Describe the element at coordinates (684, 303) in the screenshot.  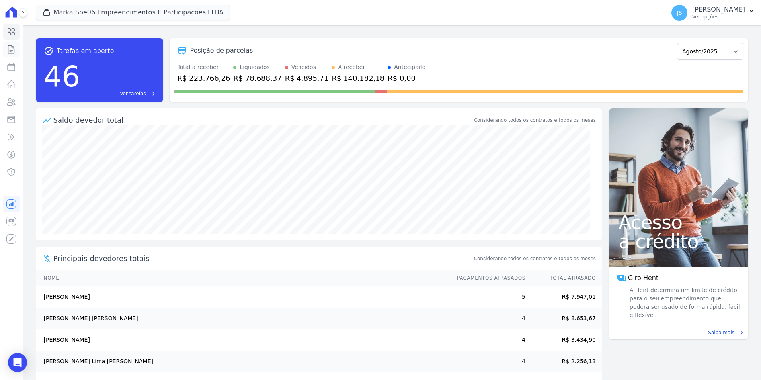
I see `span: A Hent determina um limite de crédito para o seu empreendimento que poderá ser usado de forma ráp...` at that location.